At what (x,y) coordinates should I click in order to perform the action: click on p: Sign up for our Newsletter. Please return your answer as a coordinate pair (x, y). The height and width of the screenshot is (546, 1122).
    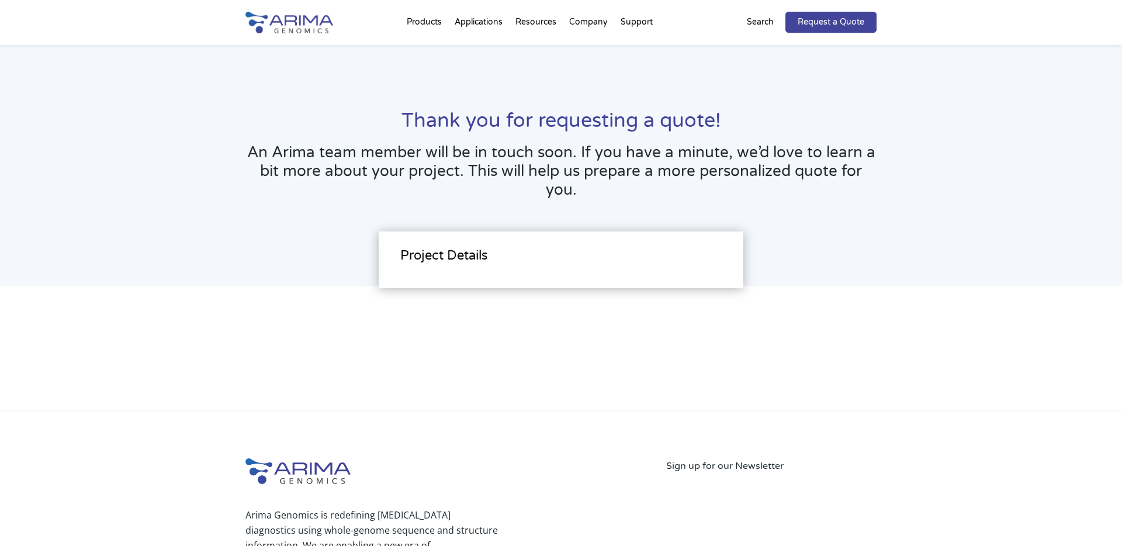
    Looking at the image, I should click on (771, 466).